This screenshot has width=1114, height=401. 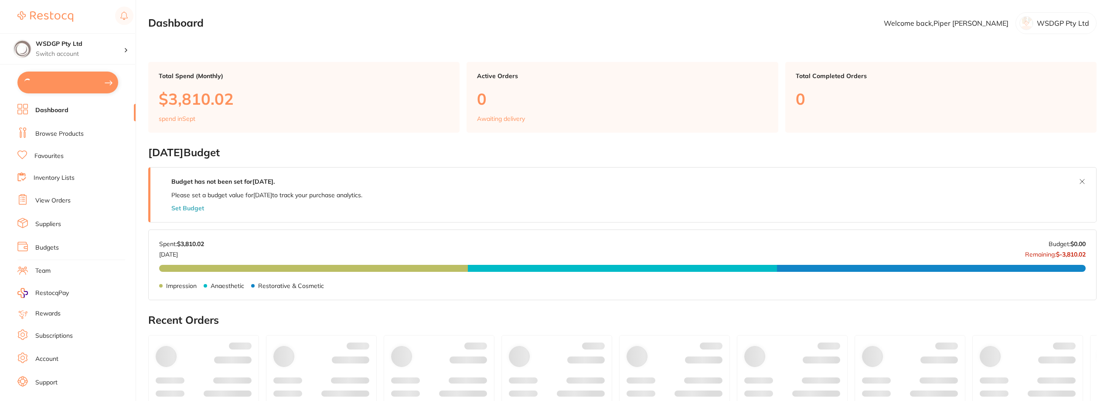 What do you see at coordinates (622, 97) in the screenshot?
I see `a: Active Orders0Awaiting delivery` at bounding box center [622, 97].